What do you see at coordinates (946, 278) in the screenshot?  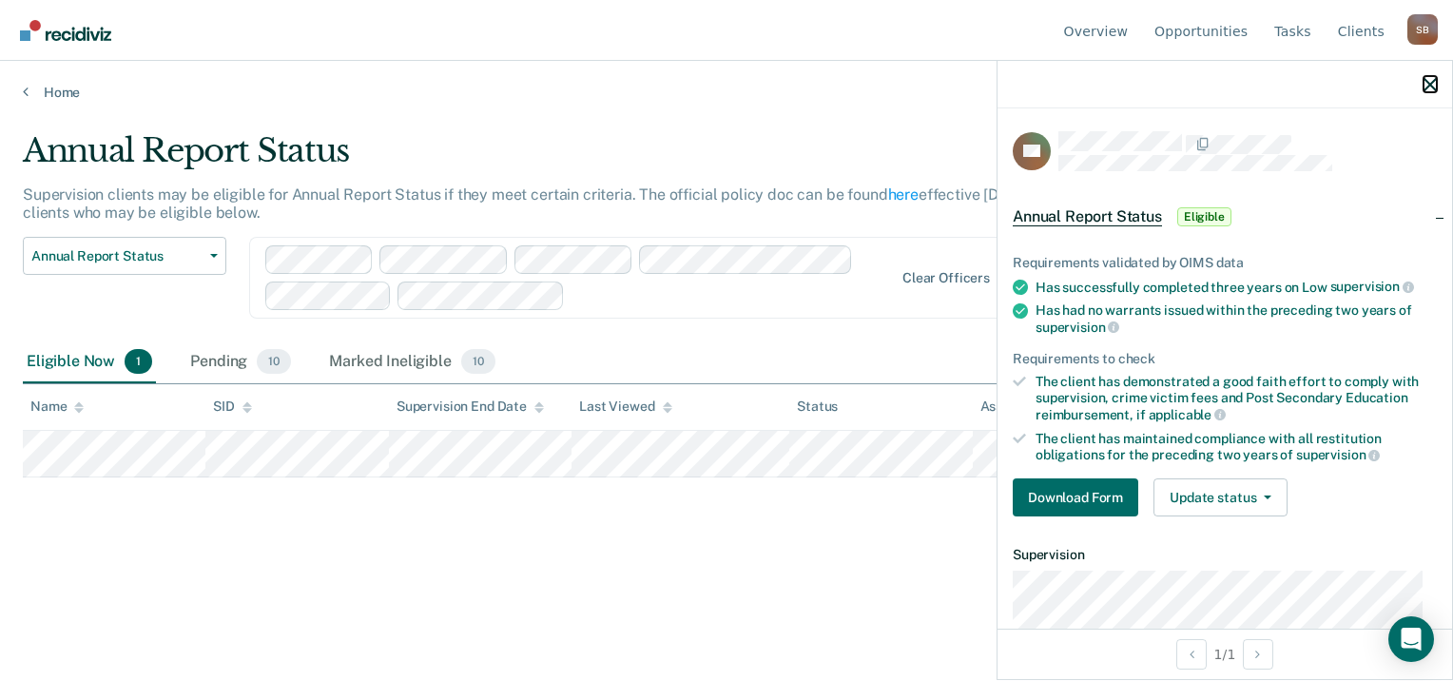 I see `div: Clear officers` at bounding box center [946, 278].